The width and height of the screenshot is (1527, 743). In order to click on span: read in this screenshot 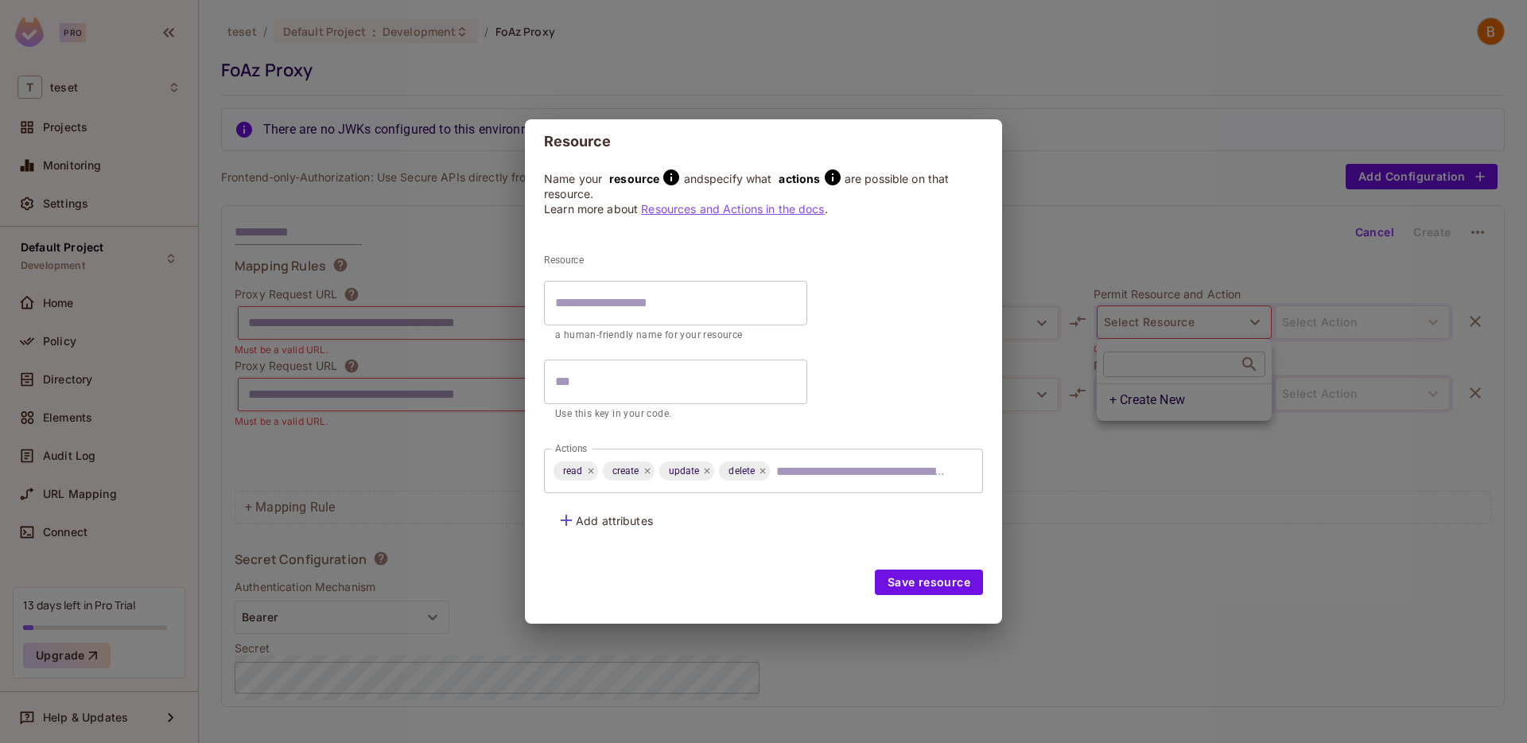, I will do `click(573, 471)`.